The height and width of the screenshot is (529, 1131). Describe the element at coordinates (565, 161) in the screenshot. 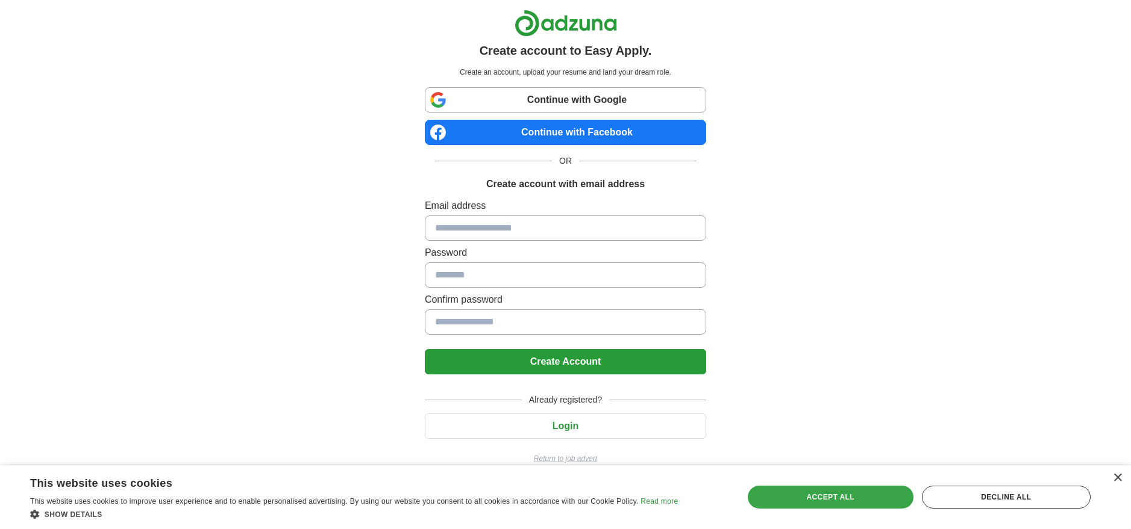

I see `span: OR` at that location.